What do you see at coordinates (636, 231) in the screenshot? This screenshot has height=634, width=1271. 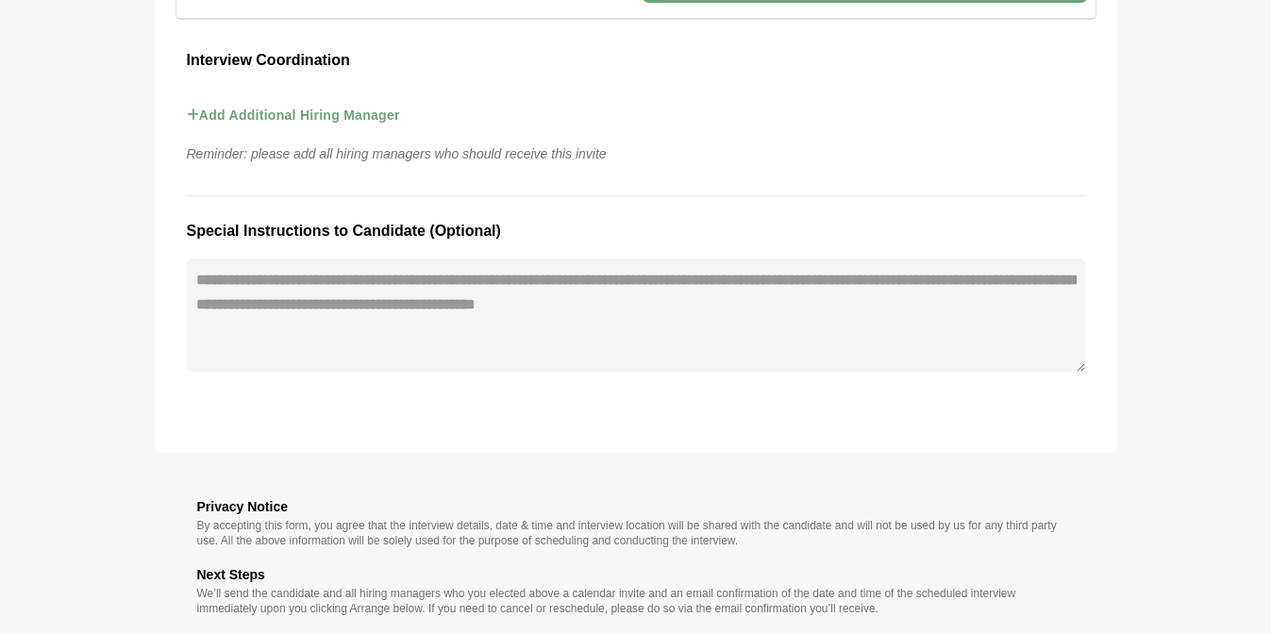 I see `h3: Special Instructions to Candidate (Optional)` at bounding box center [636, 231].